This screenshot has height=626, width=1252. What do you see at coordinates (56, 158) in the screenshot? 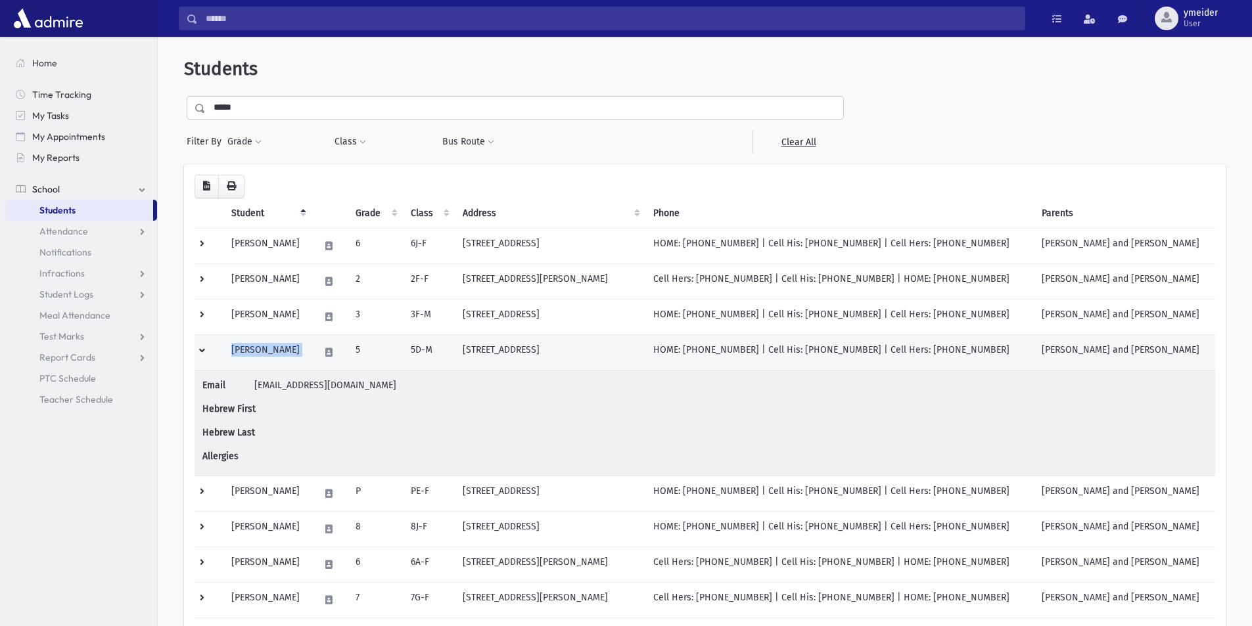
I see `span: My Reports` at bounding box center [56, 158].